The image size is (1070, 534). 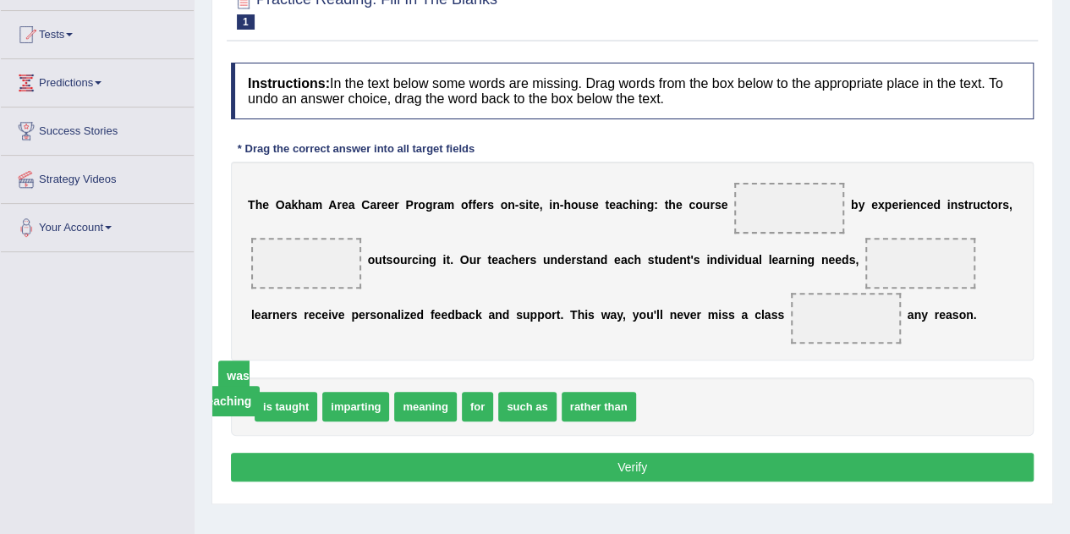 I want to click on b: f, so click(x=469, y=205).